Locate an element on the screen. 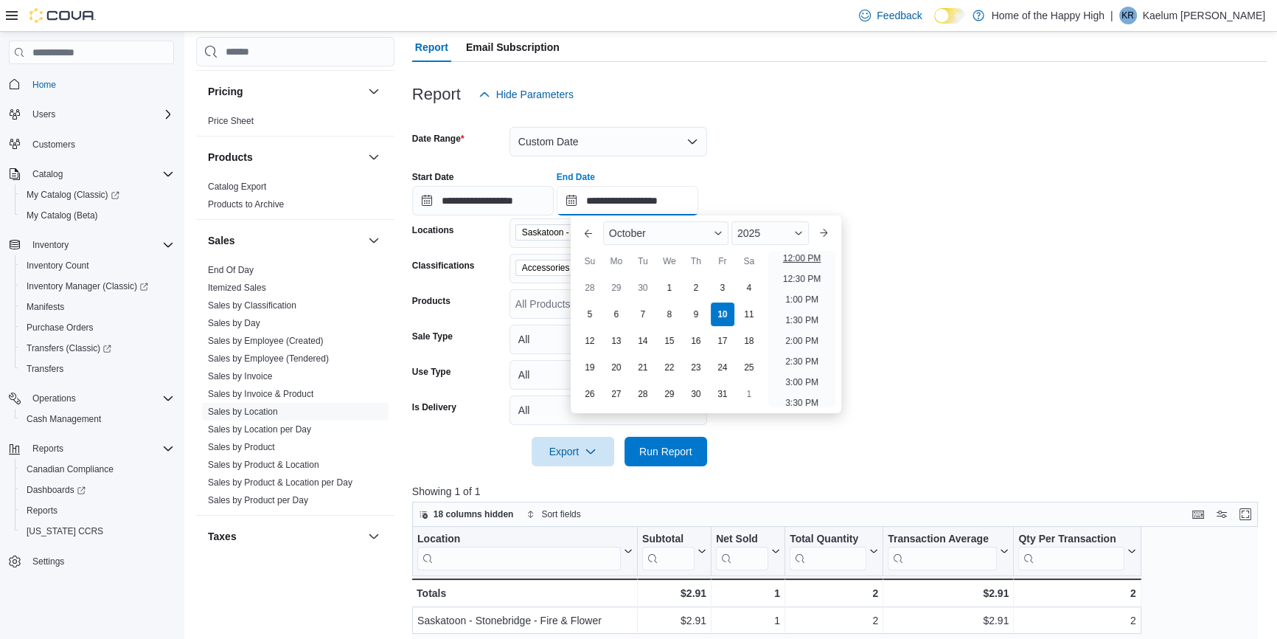 This screenshot has width=1277, height=639. span: Operations is located at coordinates (54, 398).